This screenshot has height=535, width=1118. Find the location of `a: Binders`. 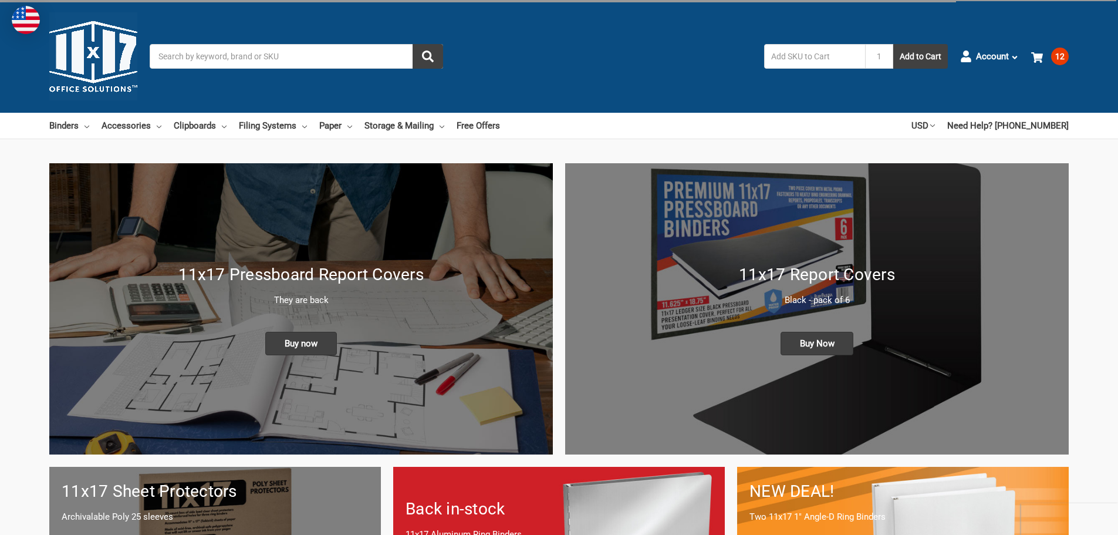

a: Binders is located at coordinates (69, 126).